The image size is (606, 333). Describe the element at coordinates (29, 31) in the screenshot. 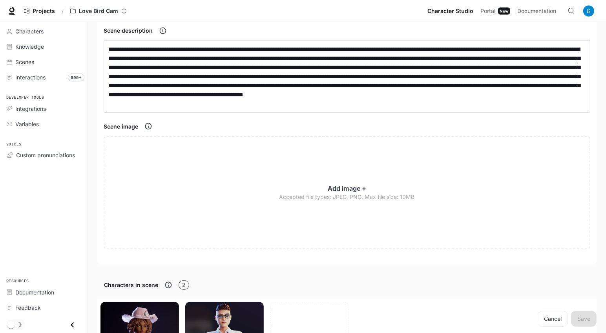

I see `span: Characters` at that location.